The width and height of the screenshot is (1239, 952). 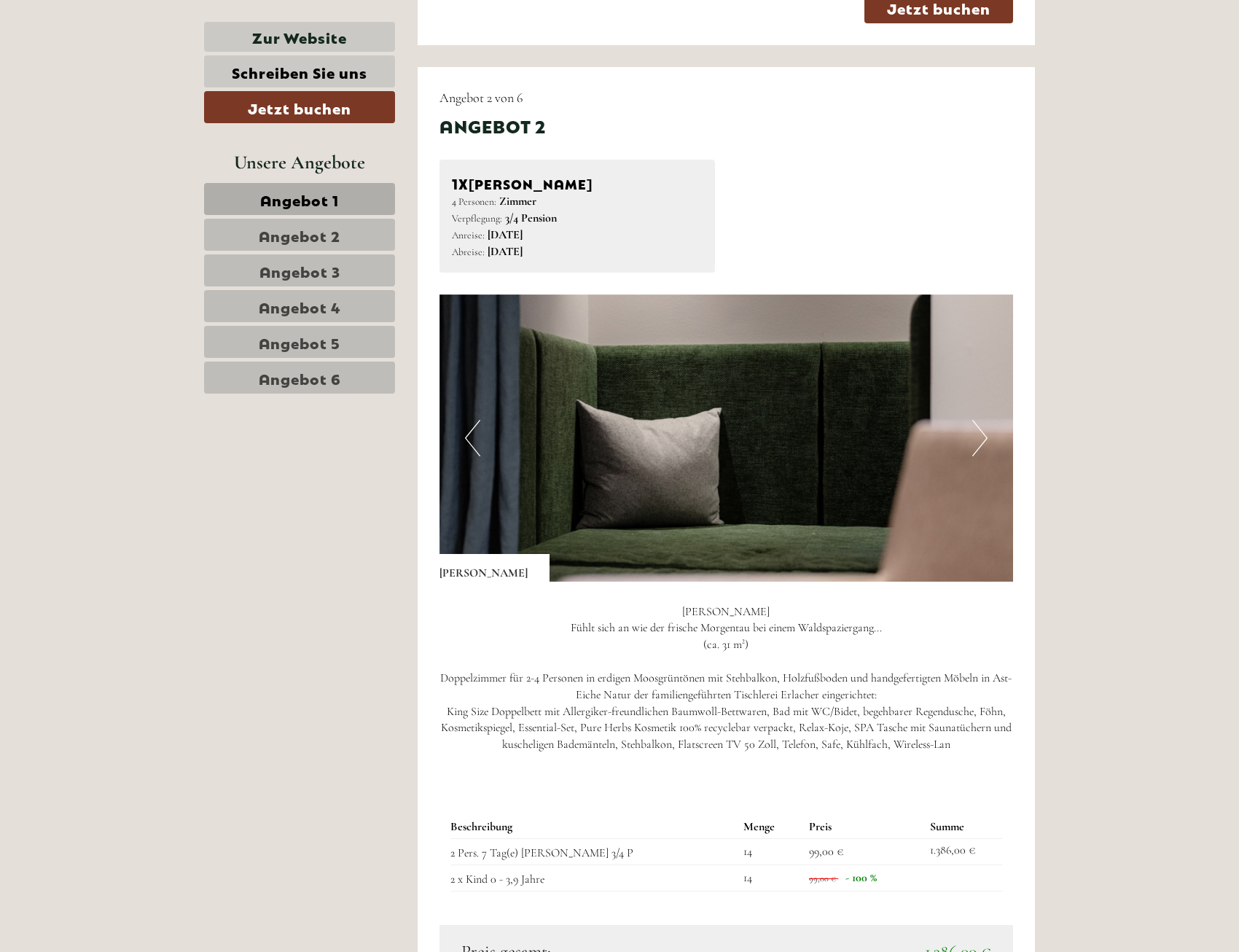 What do you see at coordinates (727, 439) in the screenshot?
I see `img: image` at bounding box center [727, 439].